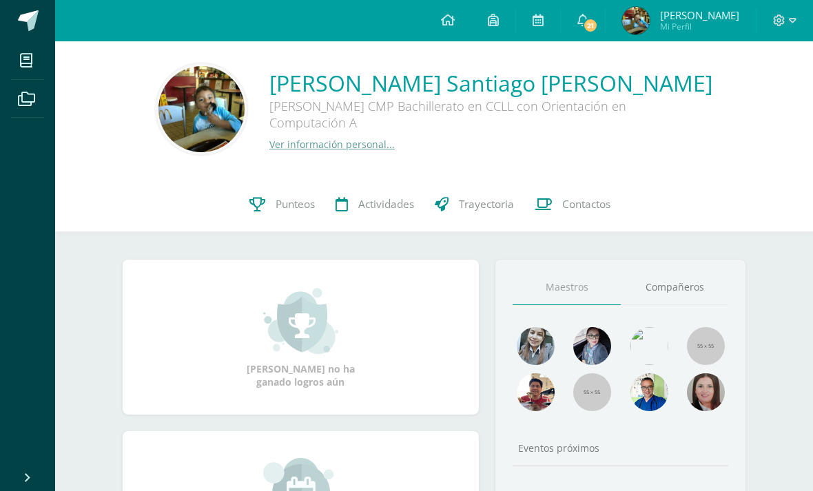 This screenshot has width=813, height=491. I want to click on a: Compañeros, so click(675, 287).